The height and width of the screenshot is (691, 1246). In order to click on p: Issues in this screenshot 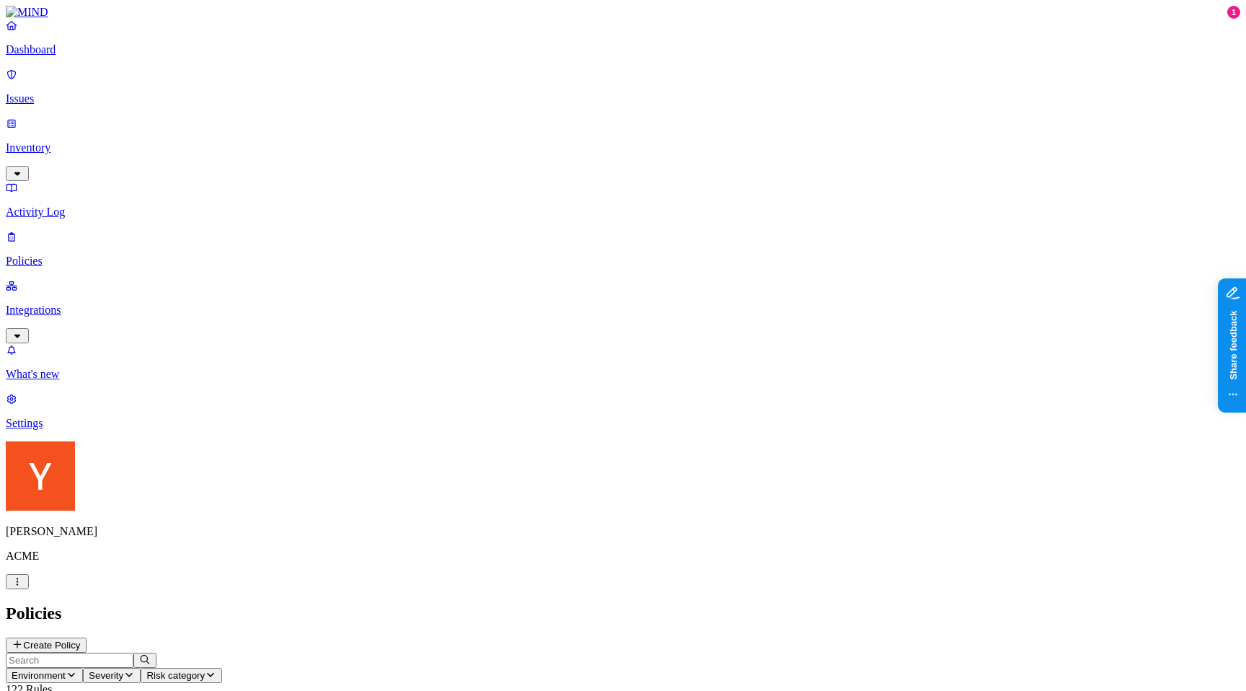, I will do `click(623, 99)`.